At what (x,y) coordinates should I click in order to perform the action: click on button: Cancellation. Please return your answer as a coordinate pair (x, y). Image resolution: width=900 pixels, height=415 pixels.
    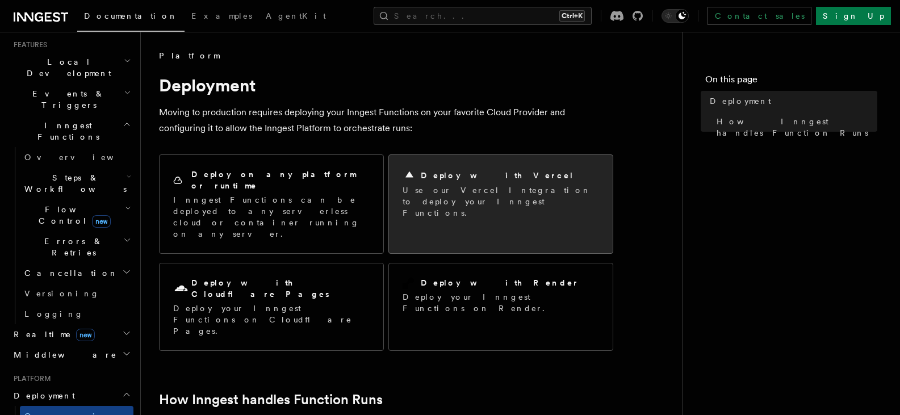
    Looking at the image, I should click on (77, 273).